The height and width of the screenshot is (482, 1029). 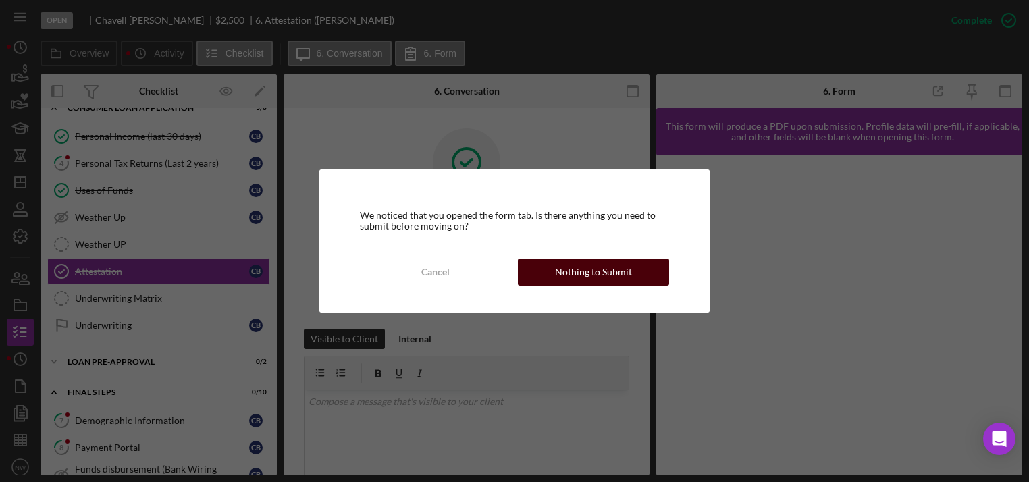 I want to click on div: We noticed that you opened the form tab. Is there anything you need to submit before moving on?, so click(x=514, y=221).